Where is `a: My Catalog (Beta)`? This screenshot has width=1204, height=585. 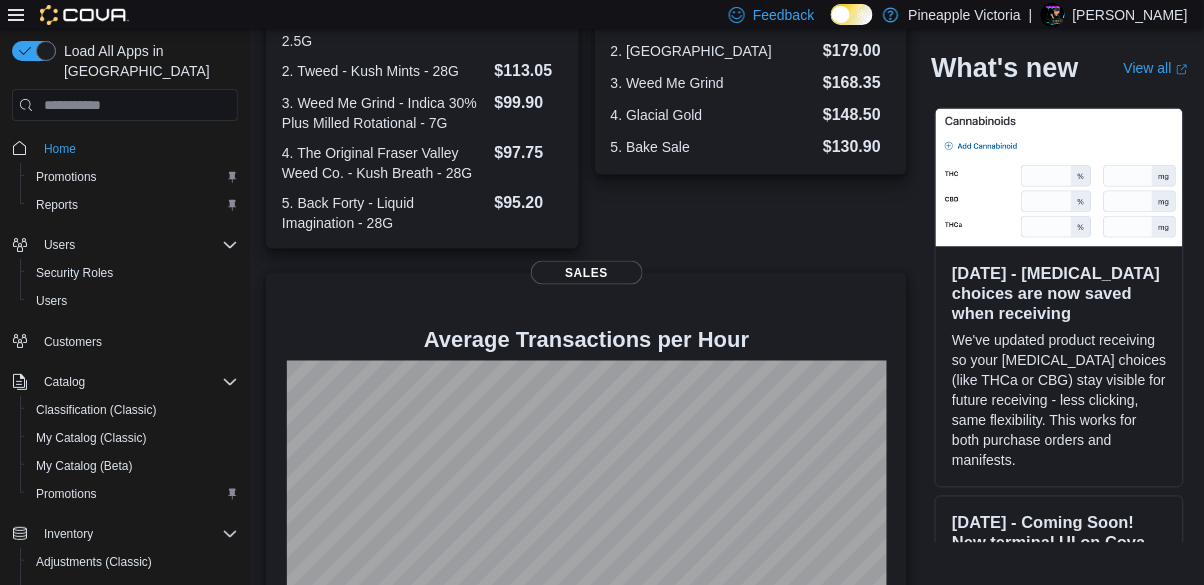 a: My Catalog (Beta) is located at coordinates (84, 466).